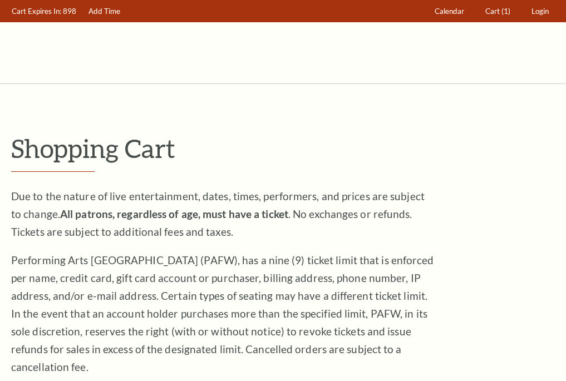 The width and height of the screenshot is (566, 381). Describe the element at coordinates (540, 11) in the screenshot. I see `a: Login` at that location.